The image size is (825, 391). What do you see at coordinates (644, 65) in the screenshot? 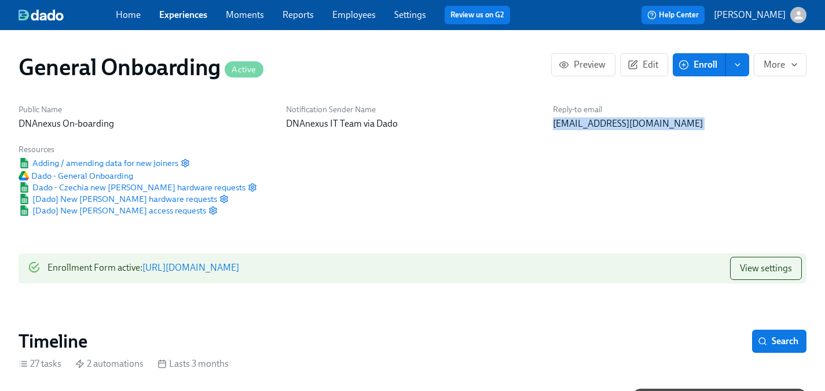
I see `button: Edit` at bounding box center [644, 65].